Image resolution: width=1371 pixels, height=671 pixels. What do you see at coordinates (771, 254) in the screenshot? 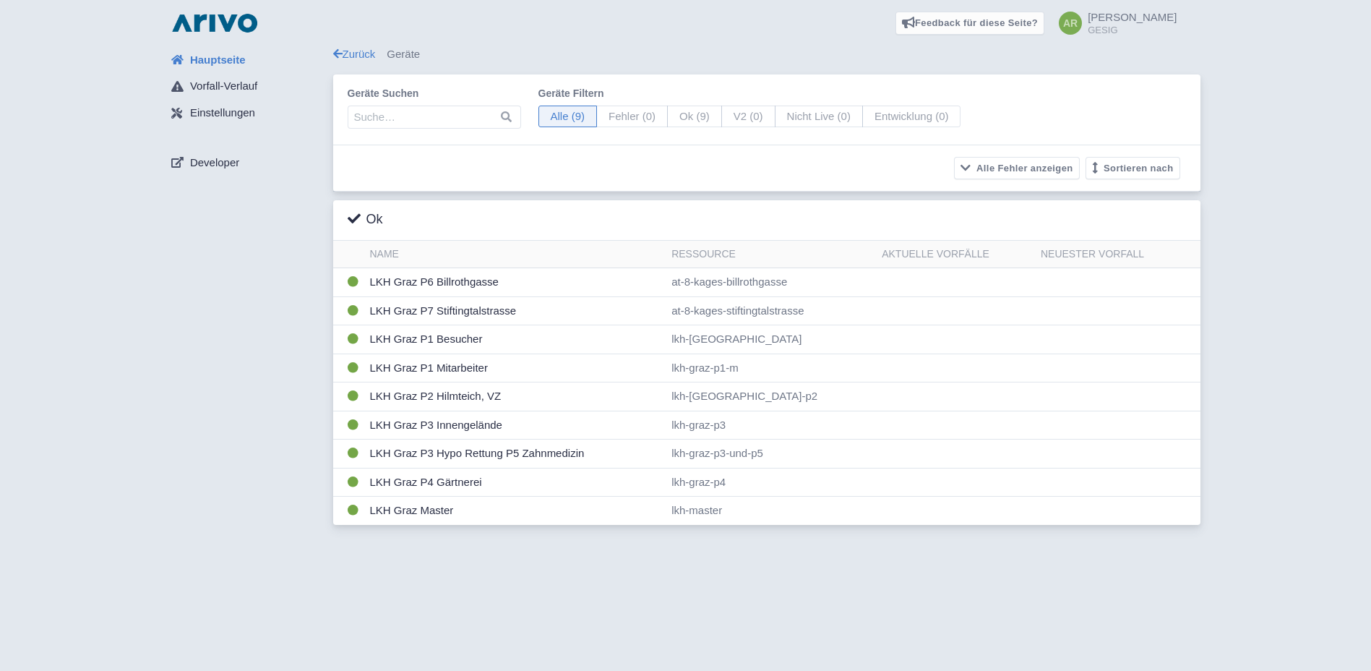
I see `th: Ressource` at bounding box center [771, 254].